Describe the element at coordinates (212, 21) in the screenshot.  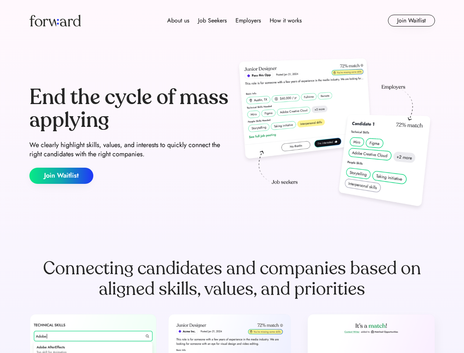
I see `div: Job Seekers` at that location.